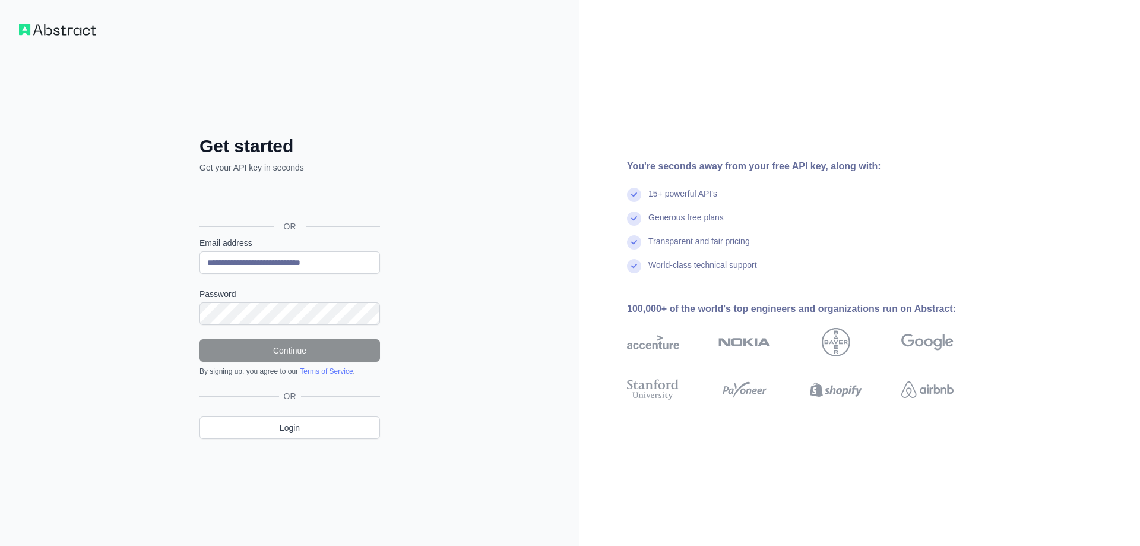  I want to click on label: Email address, so click(290, 243).